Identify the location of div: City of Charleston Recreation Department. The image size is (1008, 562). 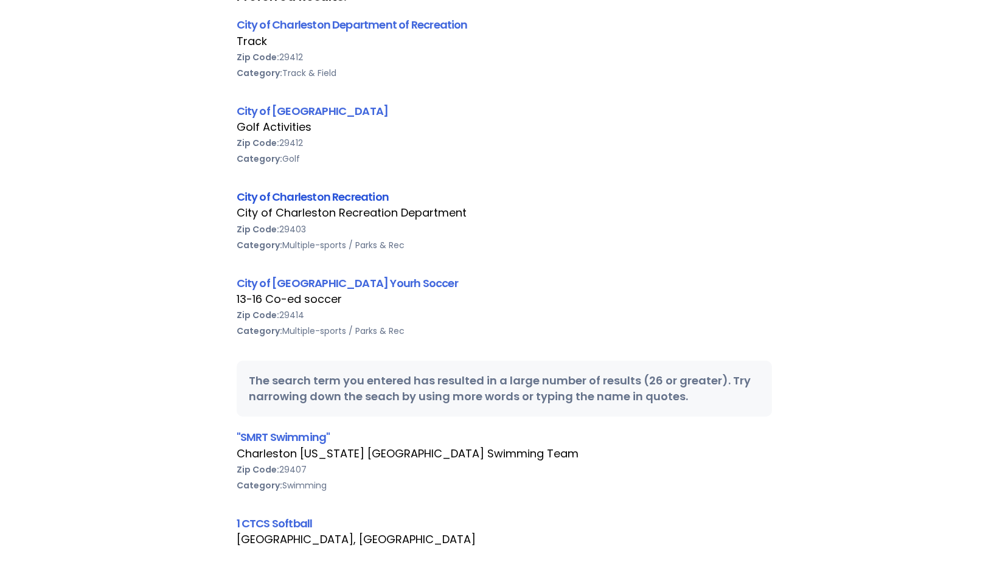
(504, 213).